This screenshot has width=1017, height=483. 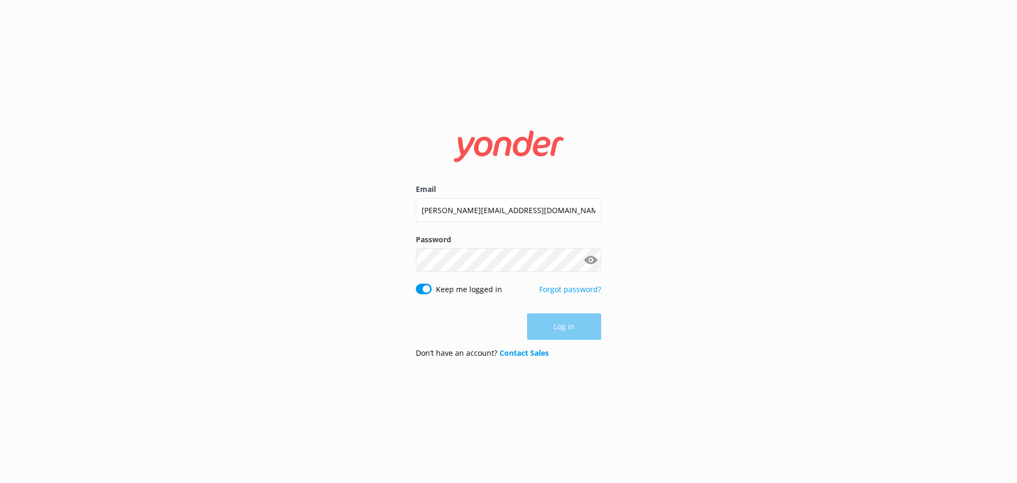 What do you see at coordinates (570, 289) in the screenshot?
I see `a: Forgot password?` at bounding box center [570, 289].